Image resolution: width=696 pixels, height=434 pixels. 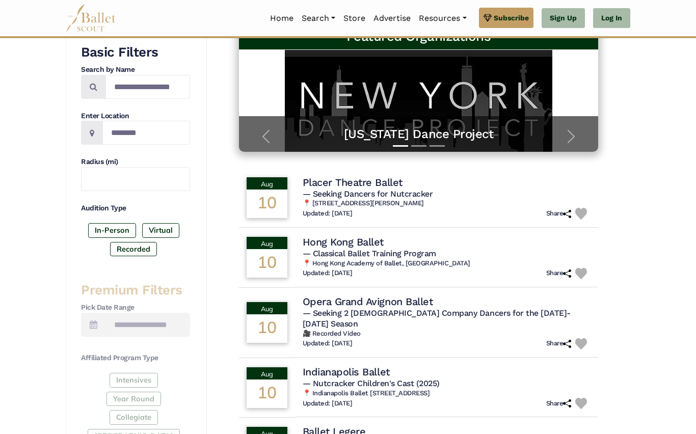 I want to click on label: In-Person, so click(x=112, y=230).